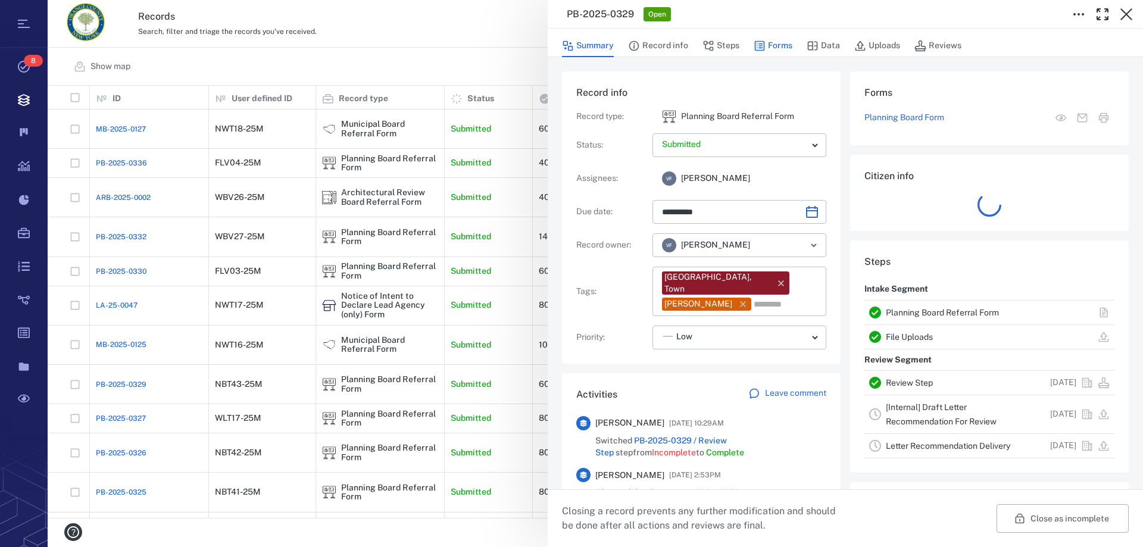 The width and height of the screenshot is (1143, 547). What do you see at coordinates (721, 46) in the screenshot?
I see `button: Steps` at bounding box center [721, 46].